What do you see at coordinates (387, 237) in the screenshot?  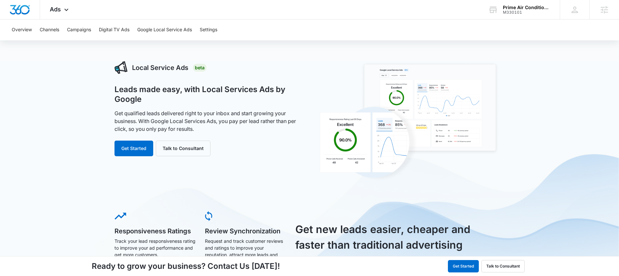 I see `h3: Get new leads easier, cheaper and faster than traditional advertising` at bounding box center [387, 237].